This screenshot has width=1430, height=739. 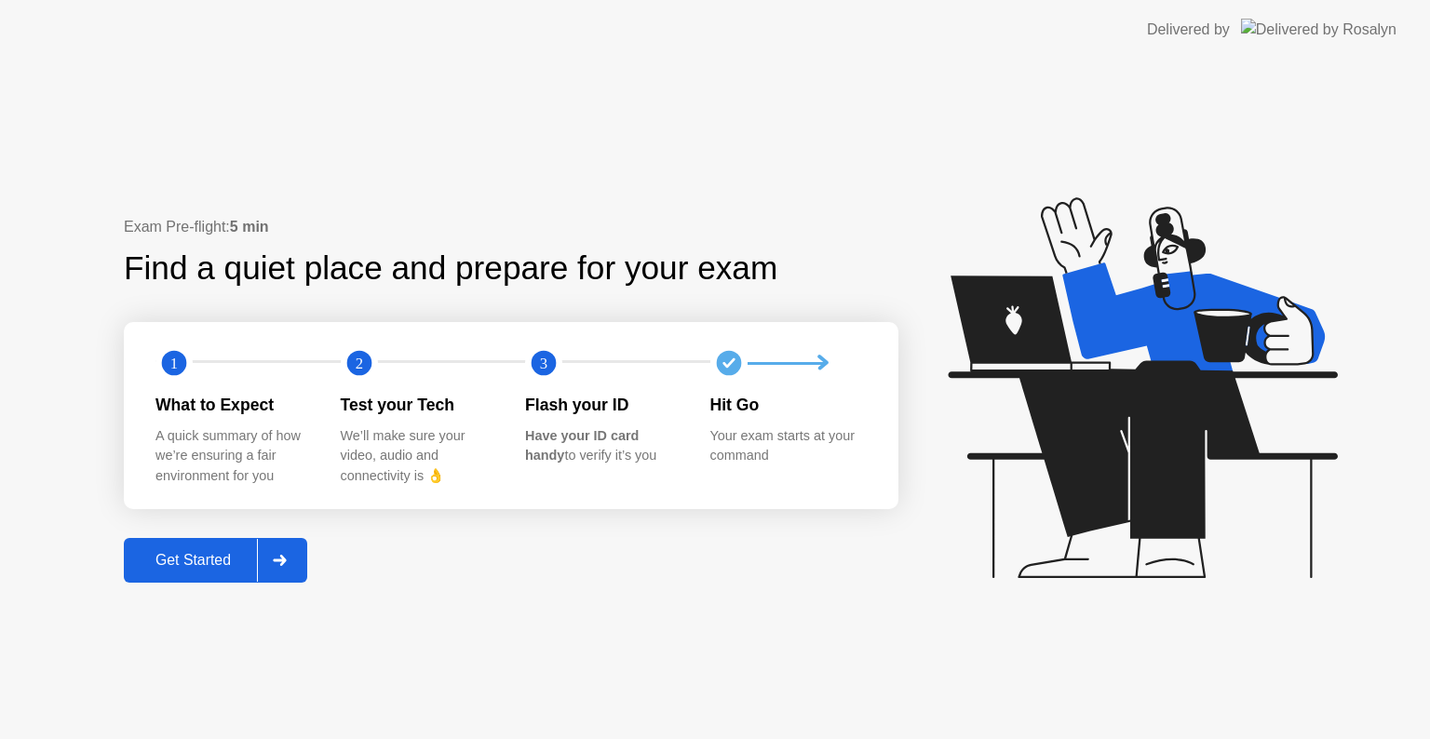 What do you see at coordinates (249, 226) in the screenshot?
I see `b: 5 min` at bounding box center [249, 226].